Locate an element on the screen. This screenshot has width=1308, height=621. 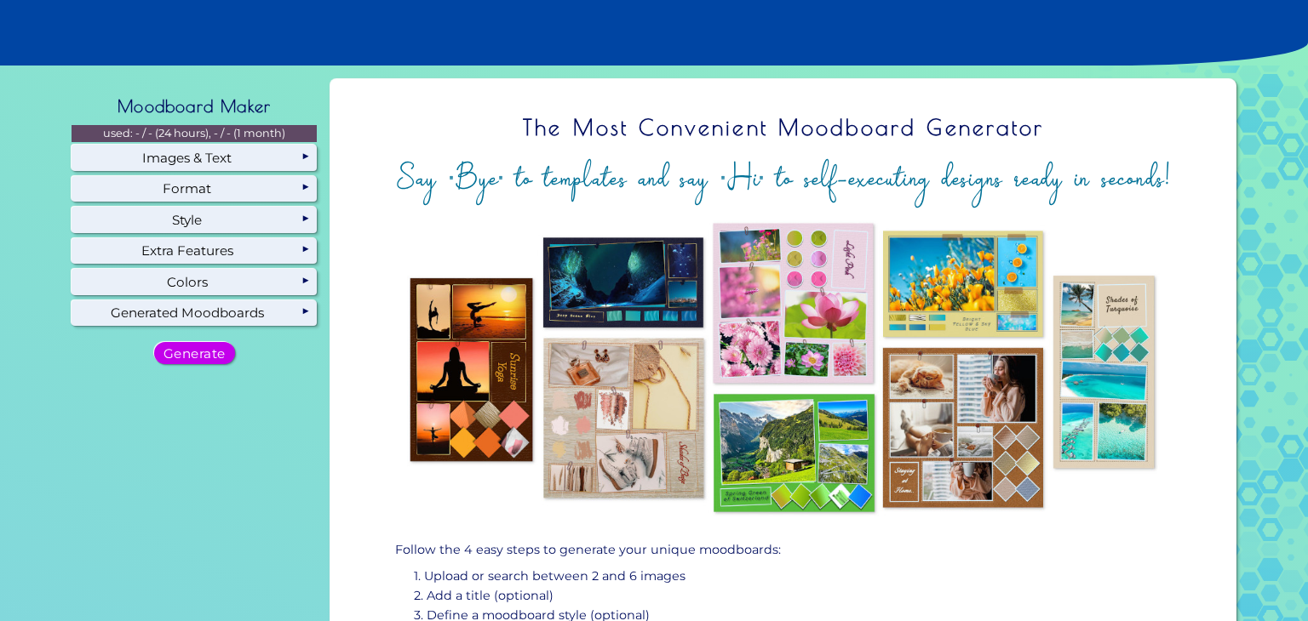
div: Colors is located at coordinates (194, 282).